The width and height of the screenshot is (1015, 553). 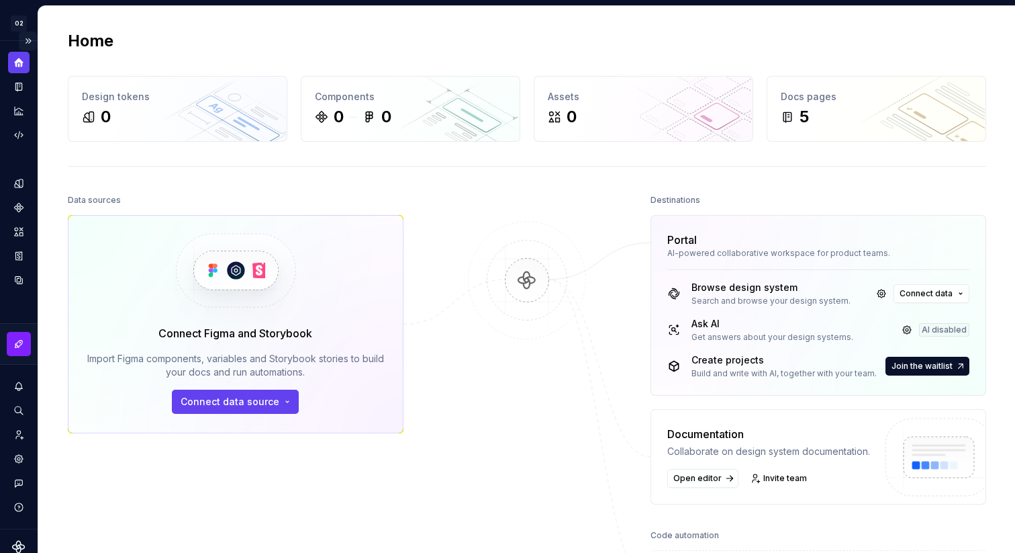 I want to click on div: Portal, so click(x=682, y=240).